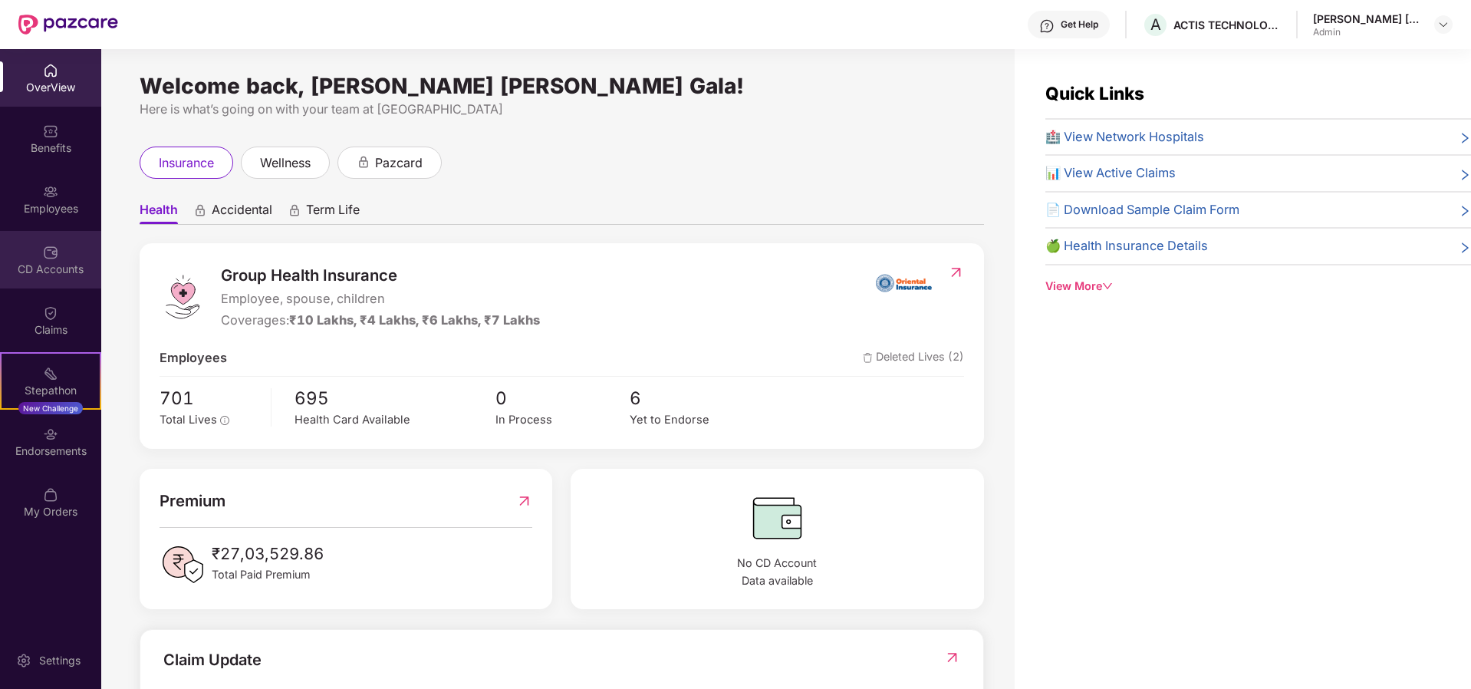 Image resolution: width=1471 pixels, height=689 pixels. I want to click on span: Health, so click(159, 212).